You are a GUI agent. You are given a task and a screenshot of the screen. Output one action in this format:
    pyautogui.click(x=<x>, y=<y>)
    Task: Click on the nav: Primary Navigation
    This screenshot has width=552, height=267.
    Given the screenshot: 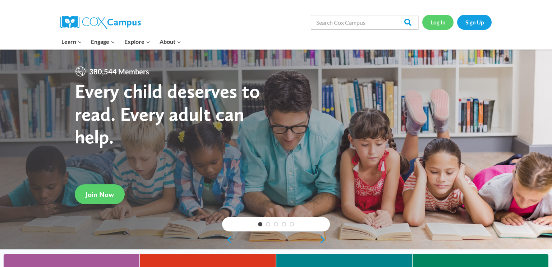 What is the action you would take?
    pyautogui.click(x=121, y=42)
    